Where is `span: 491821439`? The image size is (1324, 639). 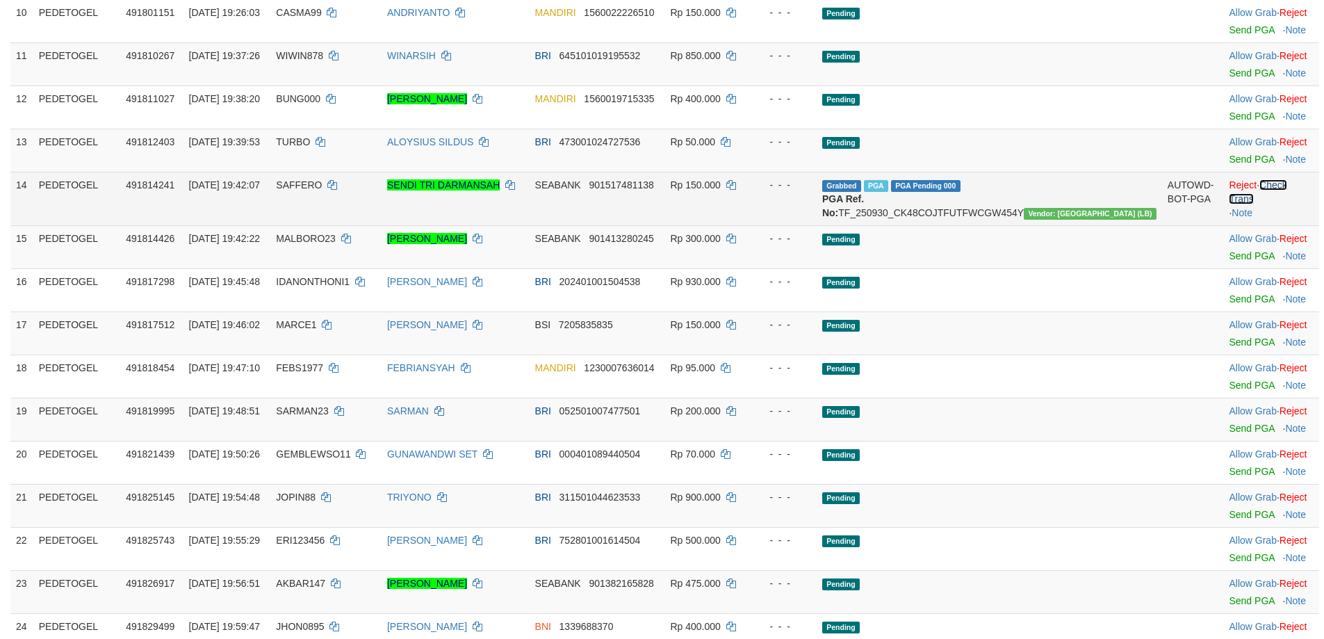
span: 491821439 is located at coordinates (150, 454).